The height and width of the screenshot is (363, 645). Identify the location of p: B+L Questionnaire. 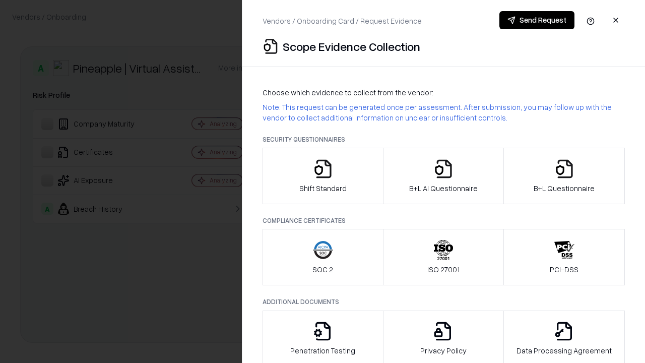
(564, 188).